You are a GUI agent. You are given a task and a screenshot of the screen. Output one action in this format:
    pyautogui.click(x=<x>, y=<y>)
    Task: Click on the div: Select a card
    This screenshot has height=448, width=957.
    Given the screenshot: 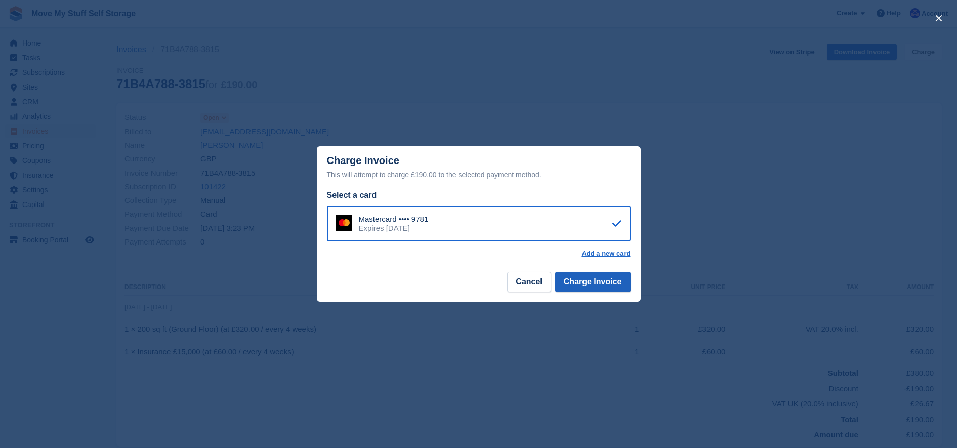 What is the action you would take?
    pyautogui.click(x=479, y=195)
    